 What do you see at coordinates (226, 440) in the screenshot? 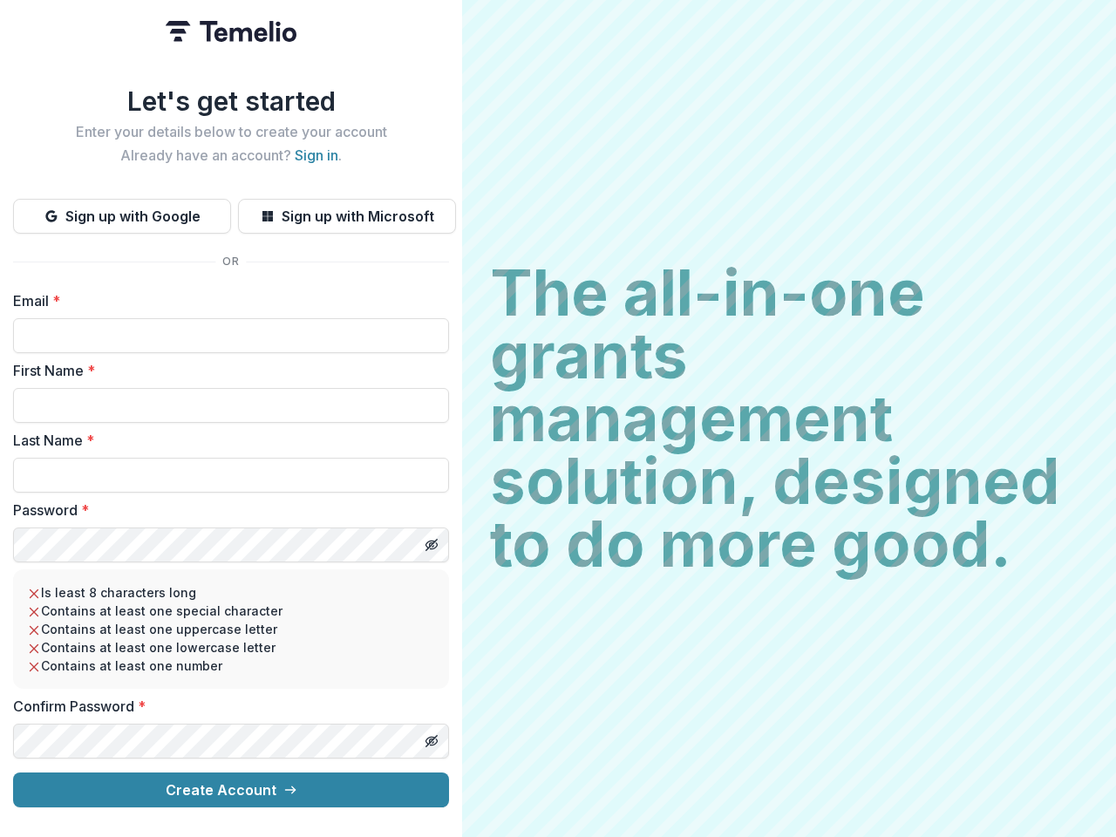
I see `label: Last Name` at bounding box center [226, 440].